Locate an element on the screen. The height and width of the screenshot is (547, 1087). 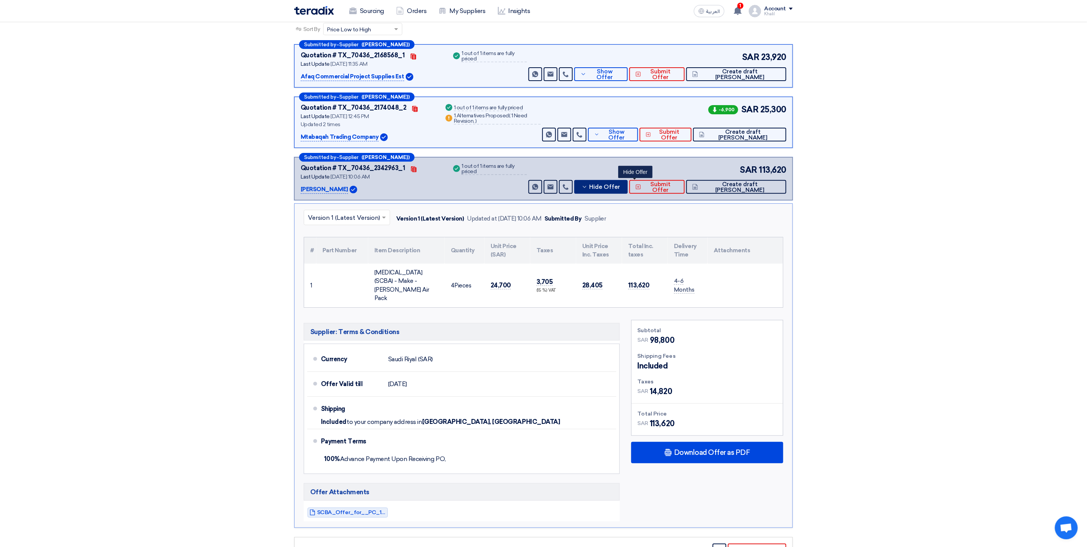
img: profile_test.png is located at coordinates (755, 11).